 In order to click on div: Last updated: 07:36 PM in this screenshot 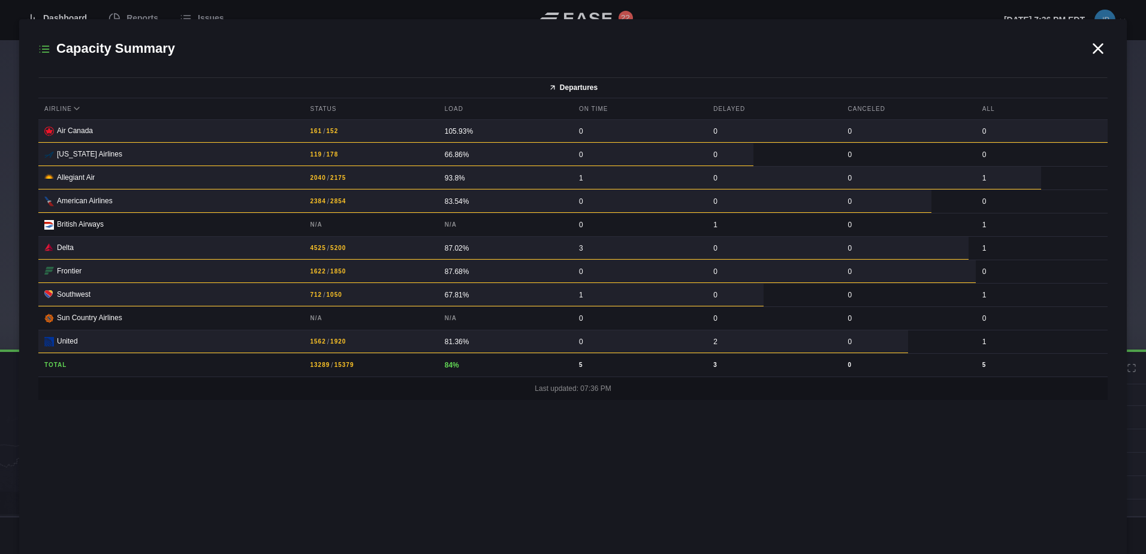, I will do `click(573, 388)`.